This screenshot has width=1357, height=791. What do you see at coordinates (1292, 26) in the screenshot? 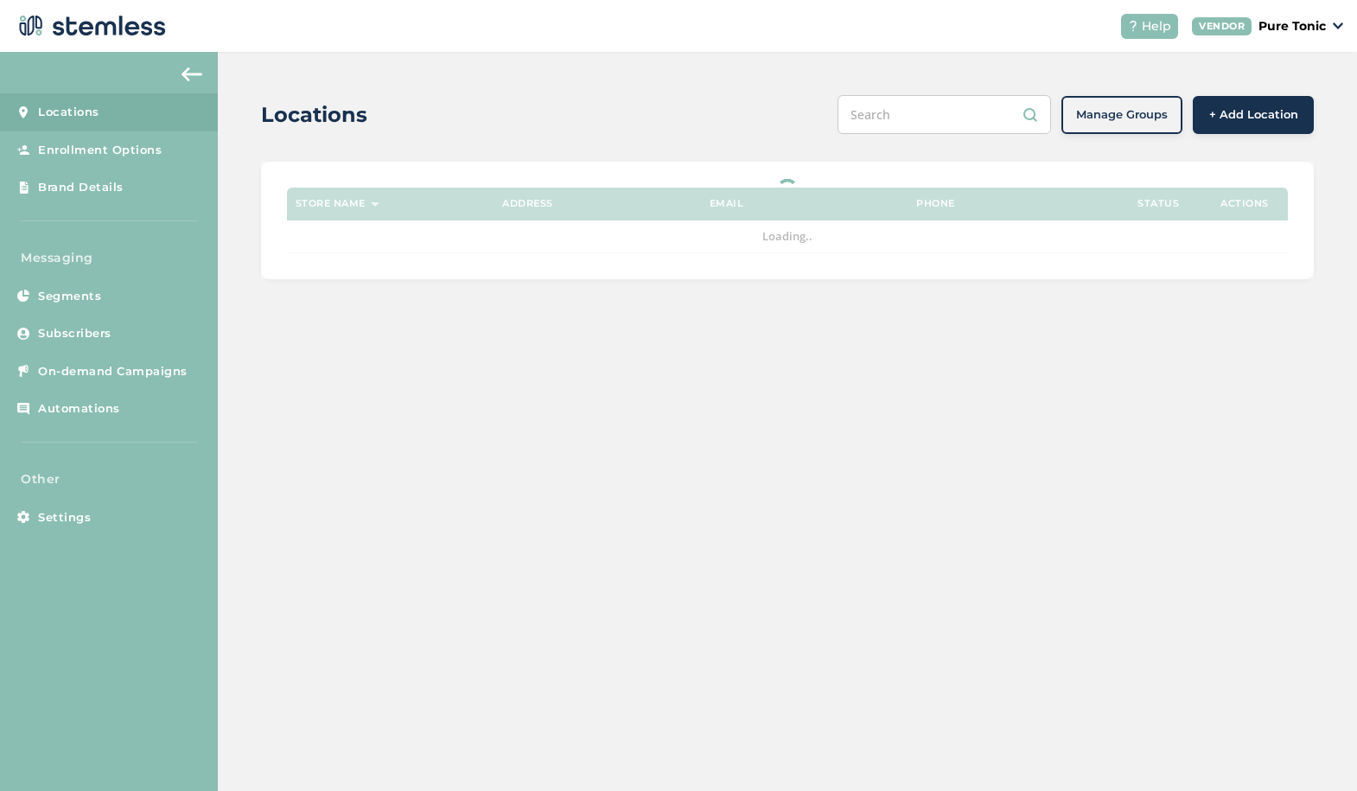
I see `p: Pure Tonic` at bounding box center [1292, 26].